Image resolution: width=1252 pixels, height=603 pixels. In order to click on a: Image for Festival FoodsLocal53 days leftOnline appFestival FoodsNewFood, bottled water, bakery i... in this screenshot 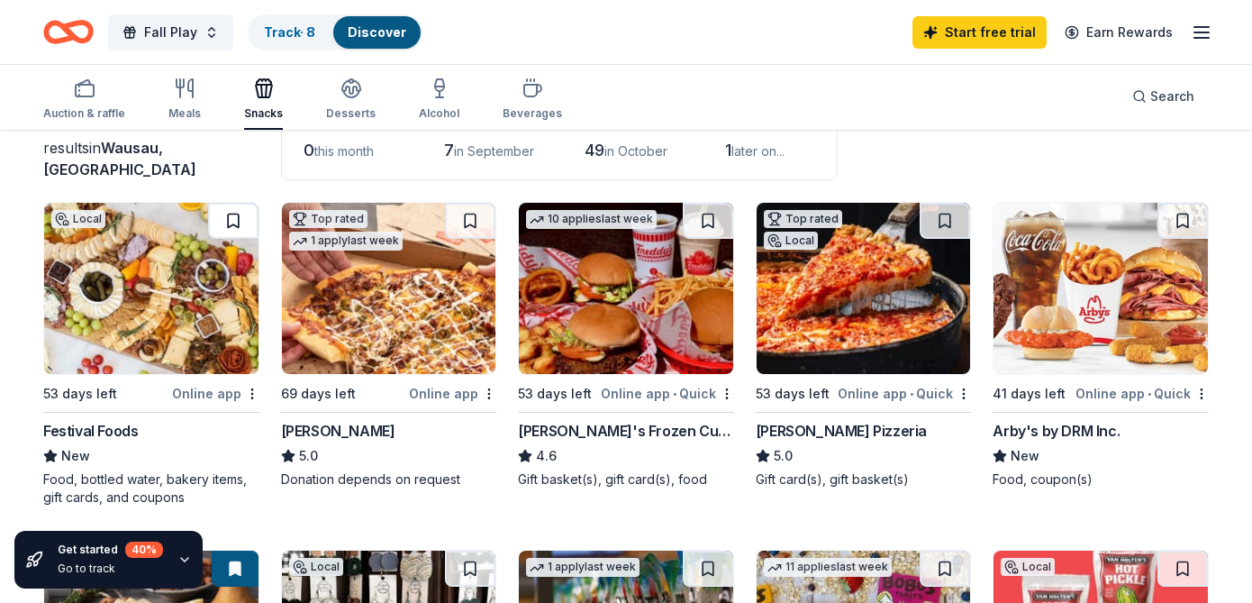, I will do `click(151, 354)`.